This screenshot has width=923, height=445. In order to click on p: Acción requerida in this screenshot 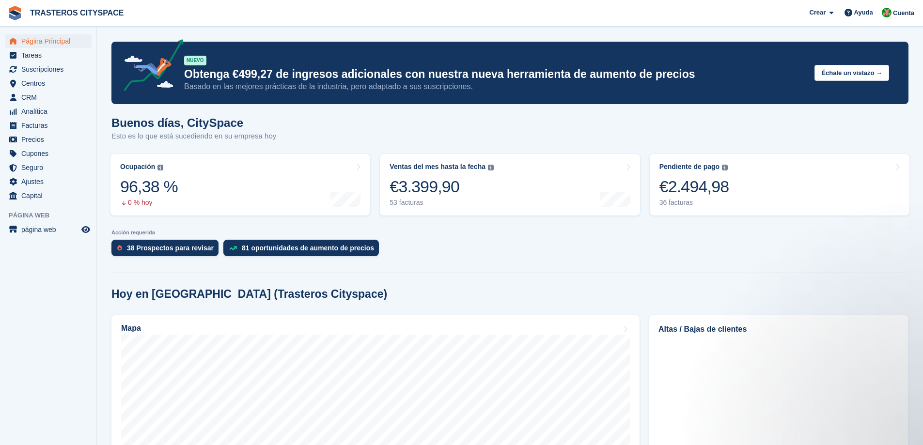, I will do `click(510, 233)`.